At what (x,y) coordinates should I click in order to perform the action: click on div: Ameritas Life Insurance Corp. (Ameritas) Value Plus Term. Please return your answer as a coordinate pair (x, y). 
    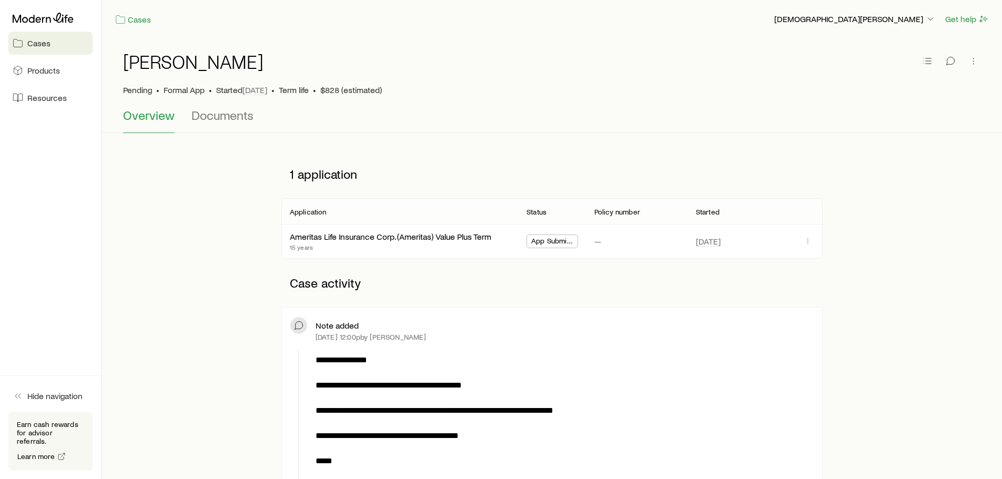
    Looking at the image, I should click on (390, 237).